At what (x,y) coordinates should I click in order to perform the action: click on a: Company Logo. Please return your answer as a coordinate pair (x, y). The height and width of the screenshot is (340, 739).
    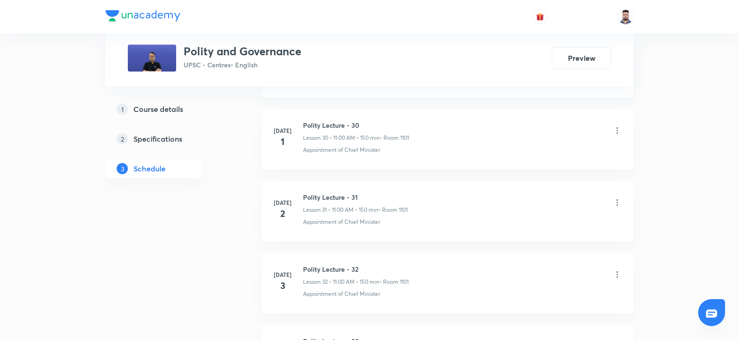
    Looking at the image, I should click on (143, 17).